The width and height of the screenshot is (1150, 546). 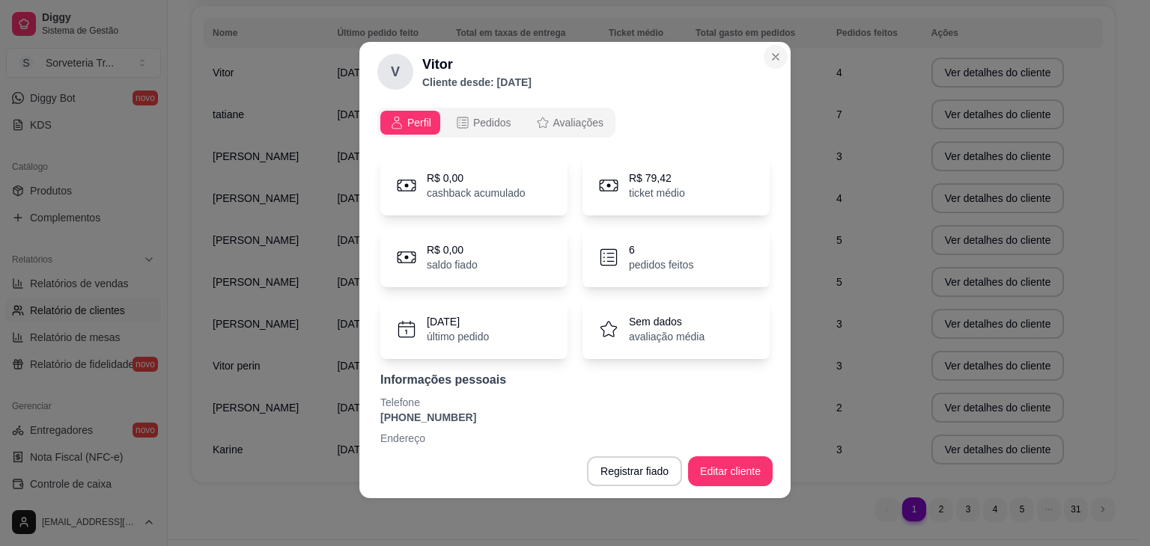 I want to click on span: Perfil, so click(x=419, y=123).